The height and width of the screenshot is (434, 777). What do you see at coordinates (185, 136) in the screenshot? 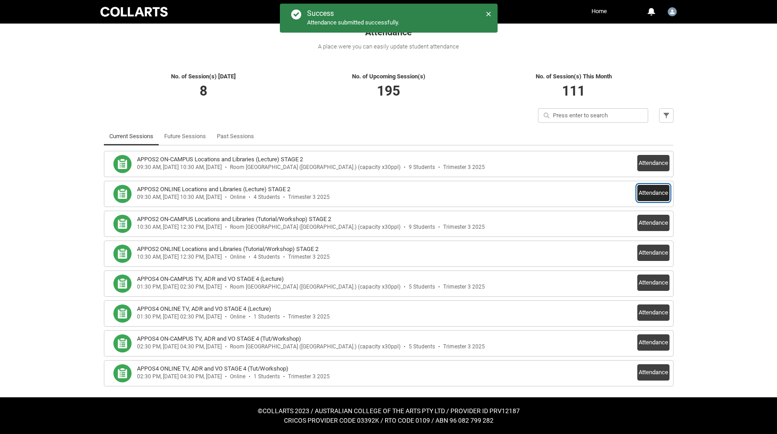
I see `li: Future Sessions` at bounding box center [185, 136].